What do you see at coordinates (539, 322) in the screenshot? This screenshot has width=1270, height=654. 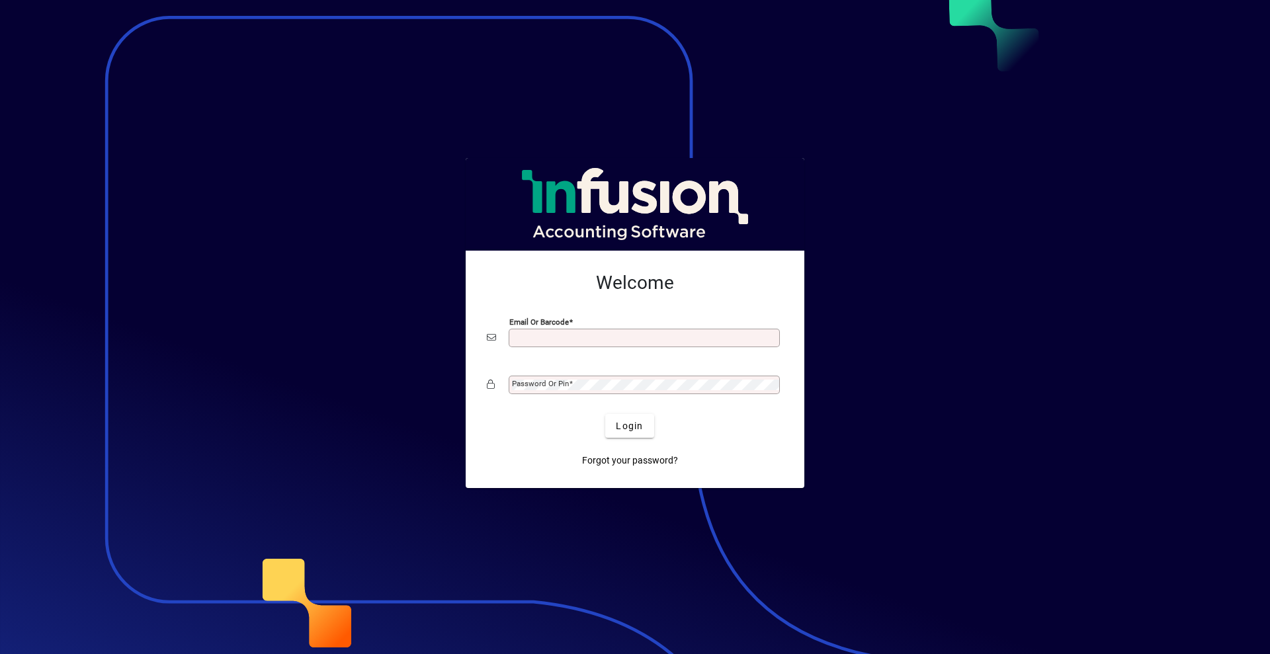 I see `mat-label: Email or Barcode` at bounding box center [539, 322].